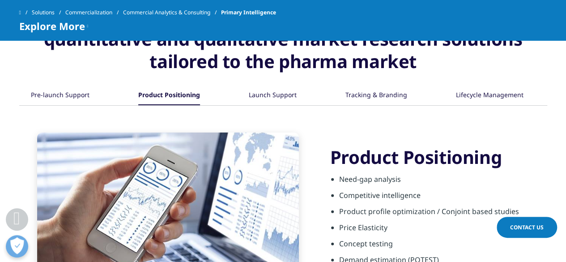 The image size is (566, 262). What do you see at coordinates (438, 157) in the screenshot?
I see `h3: Product Positioning` at bounding box center [438, 157].